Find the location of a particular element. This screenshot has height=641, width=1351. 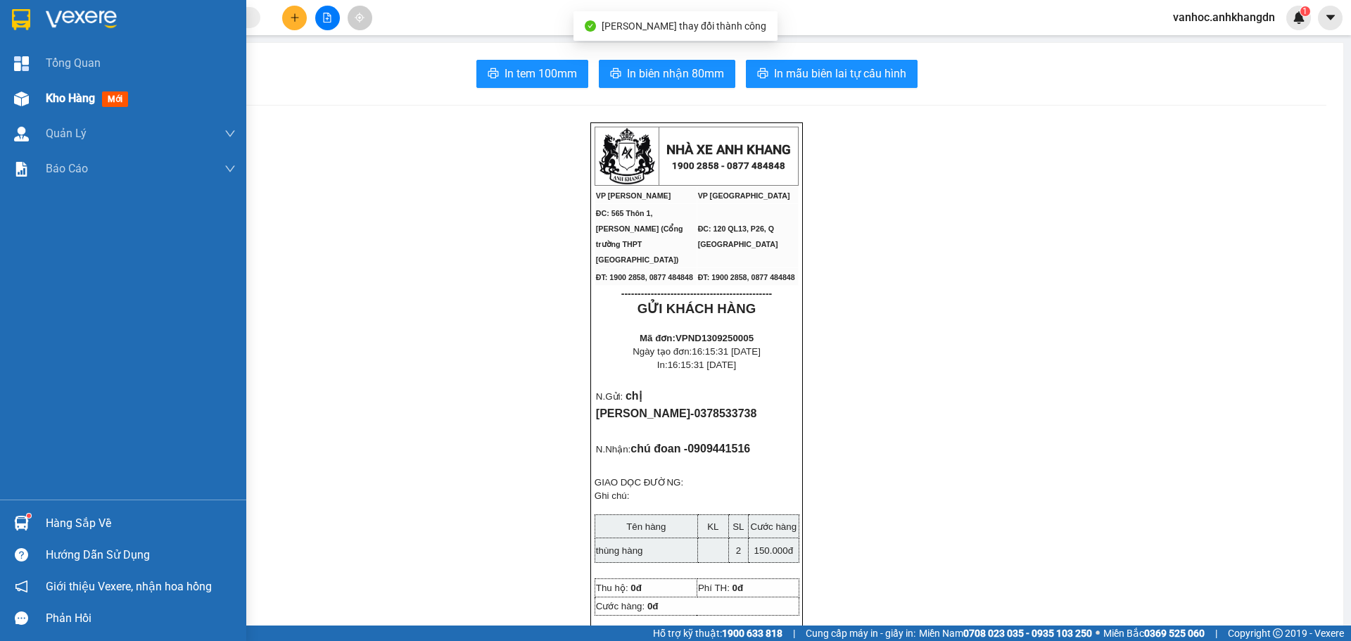

img: dashboard-icon is located at coordinates (21, 63).